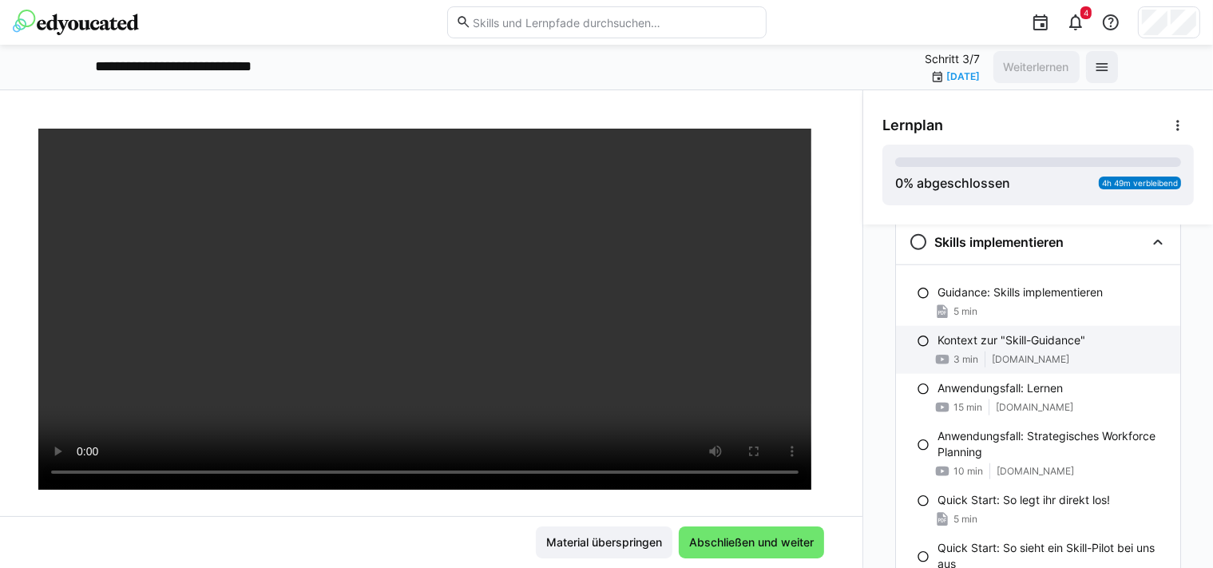 Image resolution: width=1213 pixels, height=568 pixels. What do you see at coordinates (1052, 444) in the screenshot?
I see `p: Anwendungsfall: Strategisches Workforce Planning` at bounding box center [1052, 444].